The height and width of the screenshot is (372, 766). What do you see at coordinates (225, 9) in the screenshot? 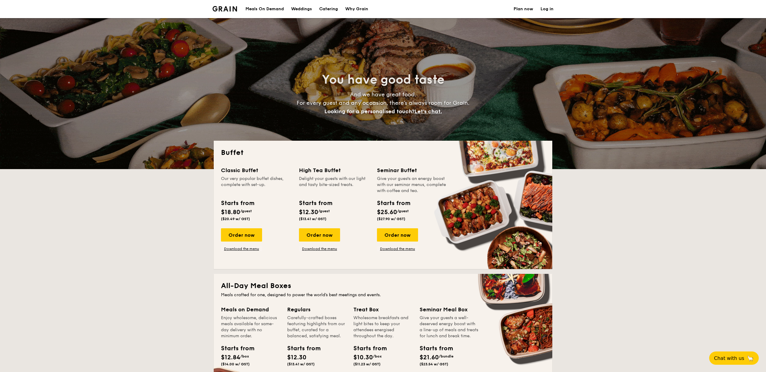
I see `img: Grain` at bounding box center [225, 9].